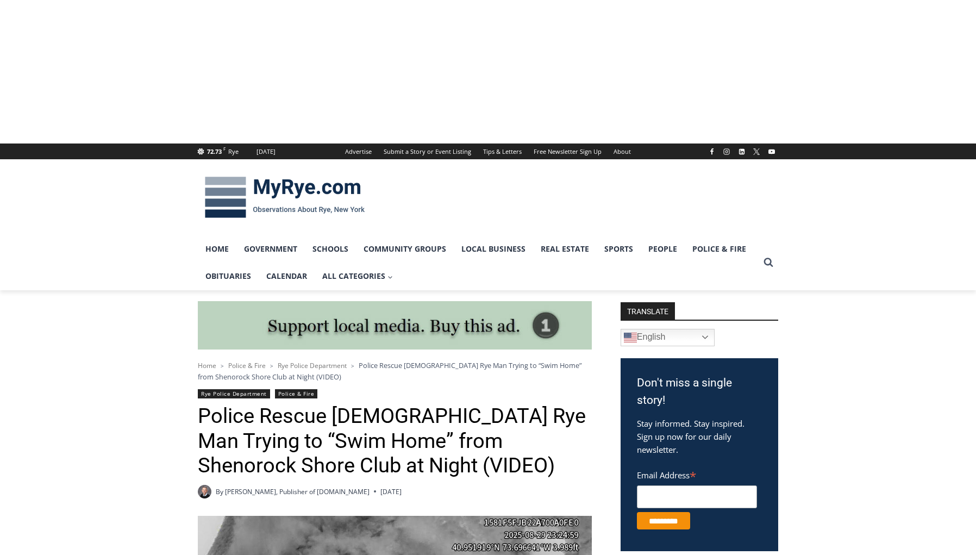 The width and height of the screenshot is (976, 555). I want to click on nav: Breadcrumbs, so click(395, 371).